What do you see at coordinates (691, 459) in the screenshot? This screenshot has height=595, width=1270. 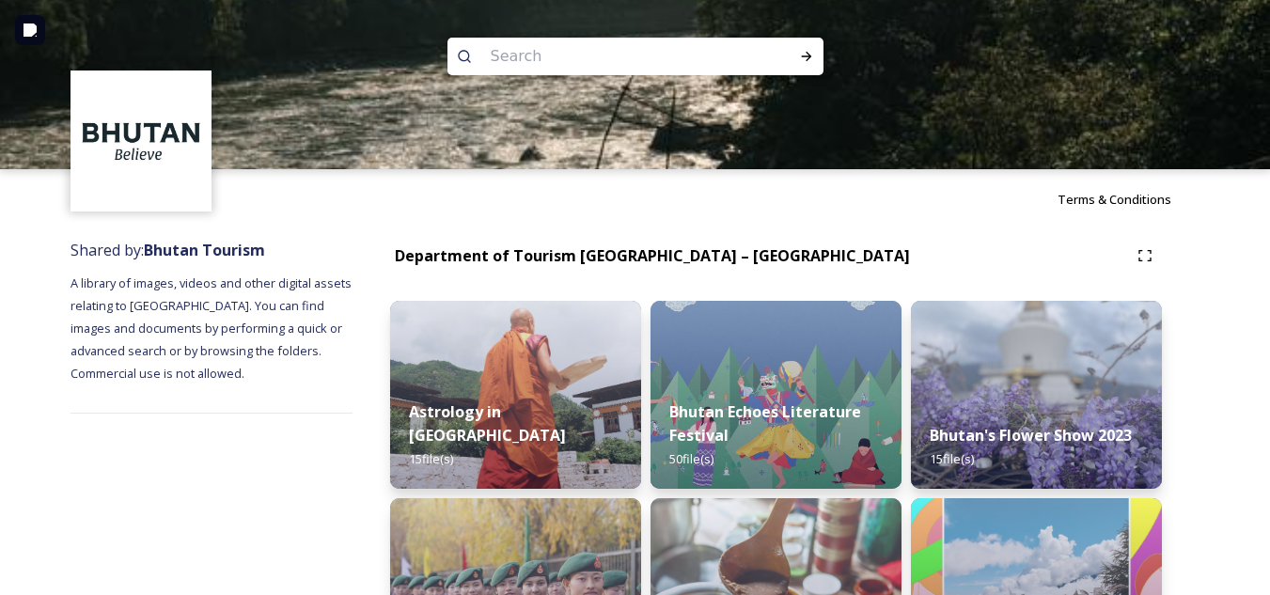 I see `span: 50 file(s)` at bounding box center [691, 459].